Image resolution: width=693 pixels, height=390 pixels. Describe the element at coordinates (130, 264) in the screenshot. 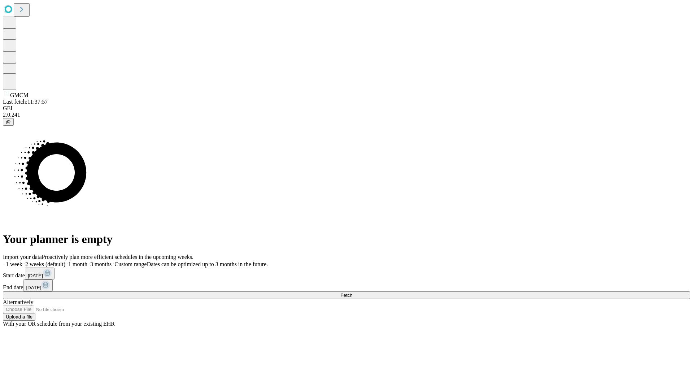

I see `span: Custom range` at that location.